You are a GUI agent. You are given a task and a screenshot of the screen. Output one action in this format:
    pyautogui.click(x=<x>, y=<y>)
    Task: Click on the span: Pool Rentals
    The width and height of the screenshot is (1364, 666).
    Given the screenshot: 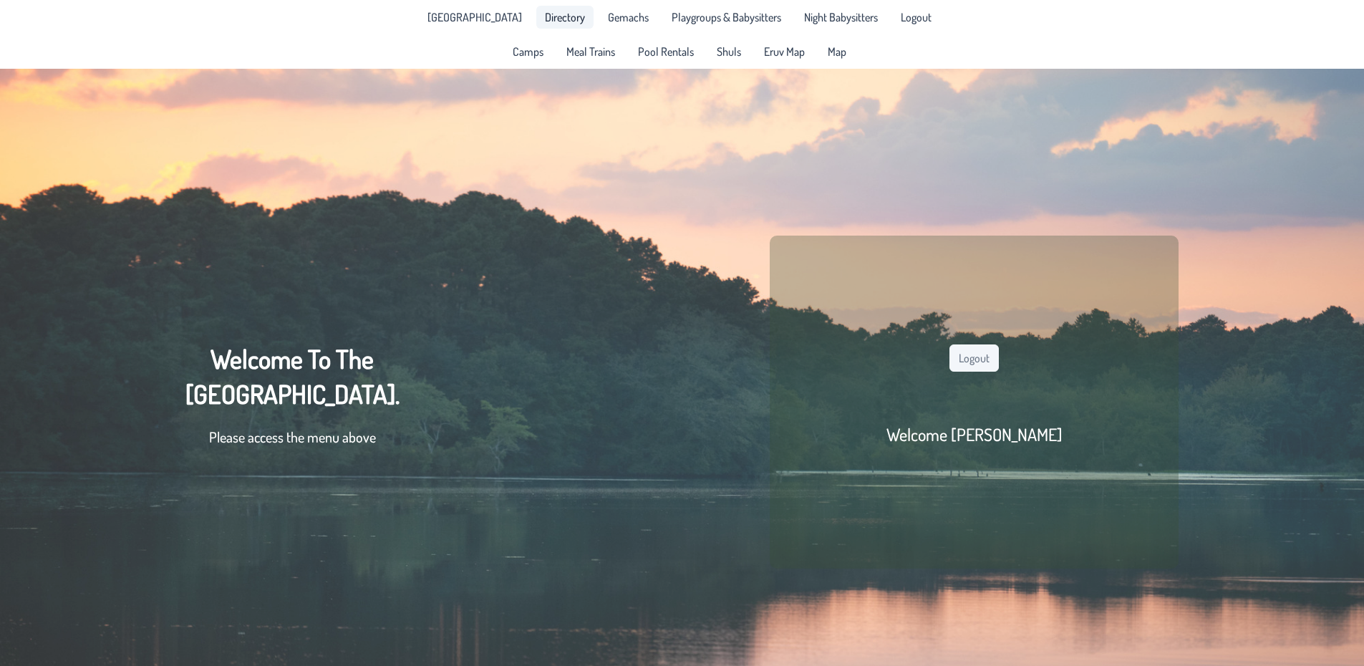 What is the action you would take?
    pyautogui.click(x=666, y=52)
    